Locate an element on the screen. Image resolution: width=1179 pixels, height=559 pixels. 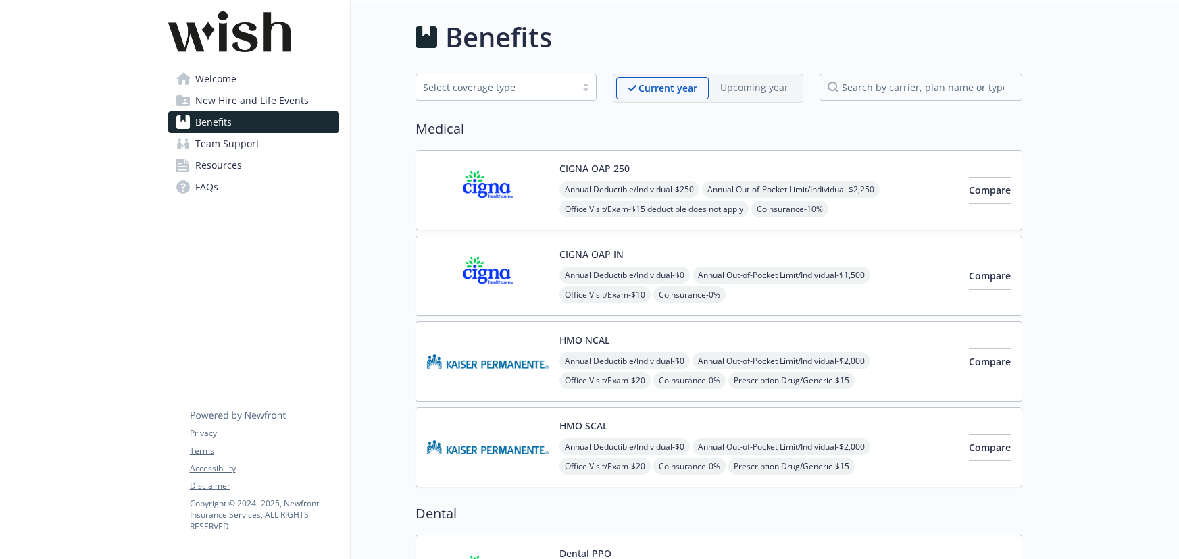
span: FAQs is located at coordinates (207, 187).